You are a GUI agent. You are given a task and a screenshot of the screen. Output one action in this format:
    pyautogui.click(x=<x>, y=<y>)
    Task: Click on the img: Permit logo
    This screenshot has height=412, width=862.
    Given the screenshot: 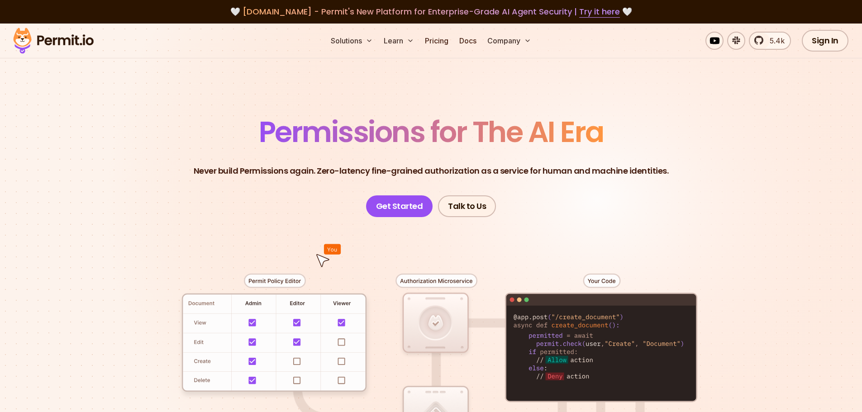 What is the action you would take?
    pyautogui.click(x=53, y=41)
    